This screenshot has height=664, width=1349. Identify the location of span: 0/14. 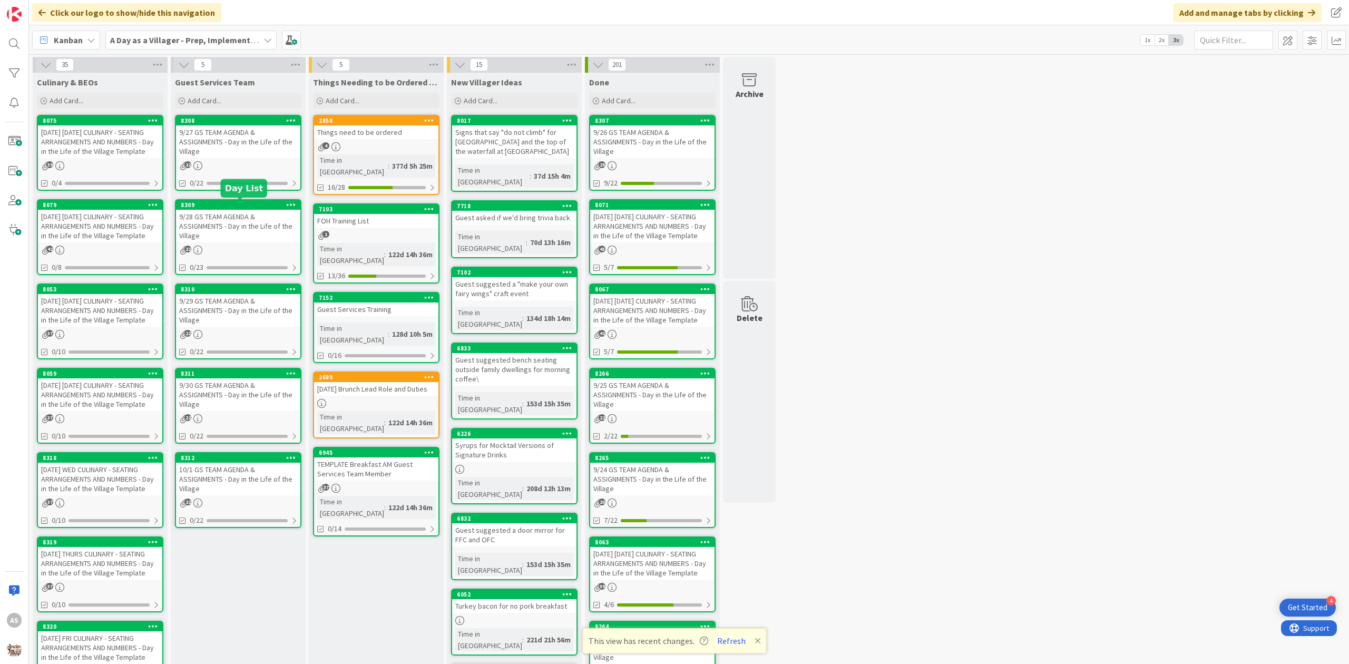
(335, 529).